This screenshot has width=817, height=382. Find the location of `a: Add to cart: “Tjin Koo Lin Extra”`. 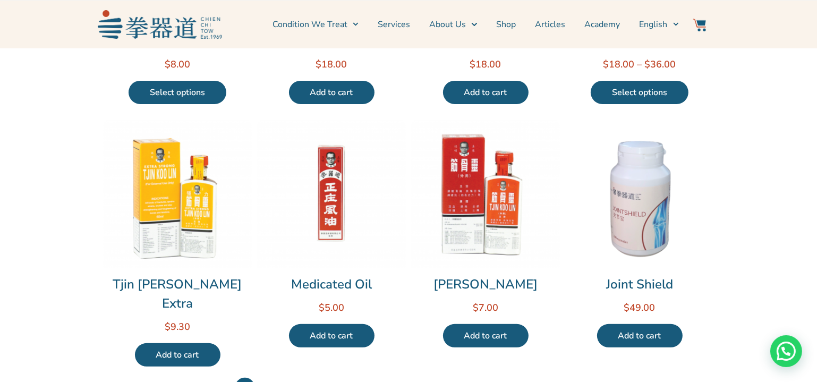

a: Add to cart: “Tjin Koo Lin Extra” is located at coordinates (177, 355).